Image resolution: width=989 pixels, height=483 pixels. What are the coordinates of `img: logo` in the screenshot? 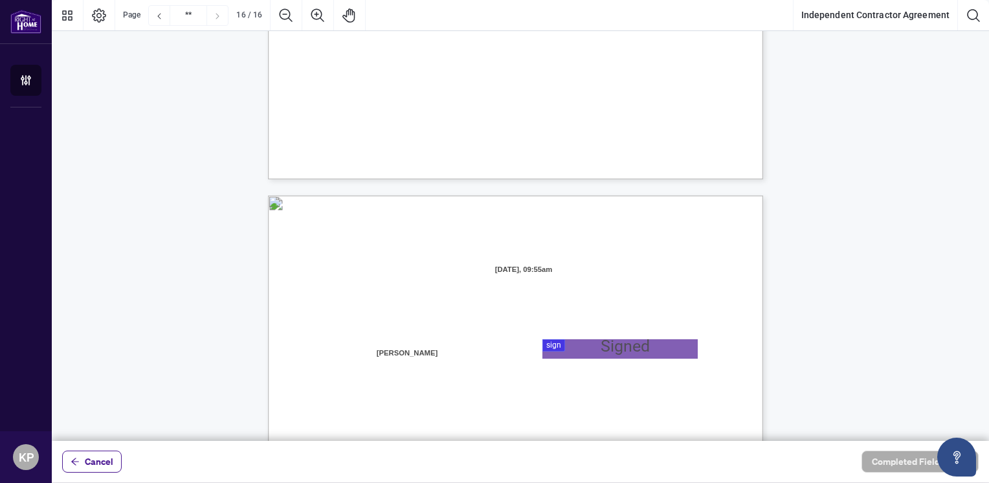 It's located at (26, 21).